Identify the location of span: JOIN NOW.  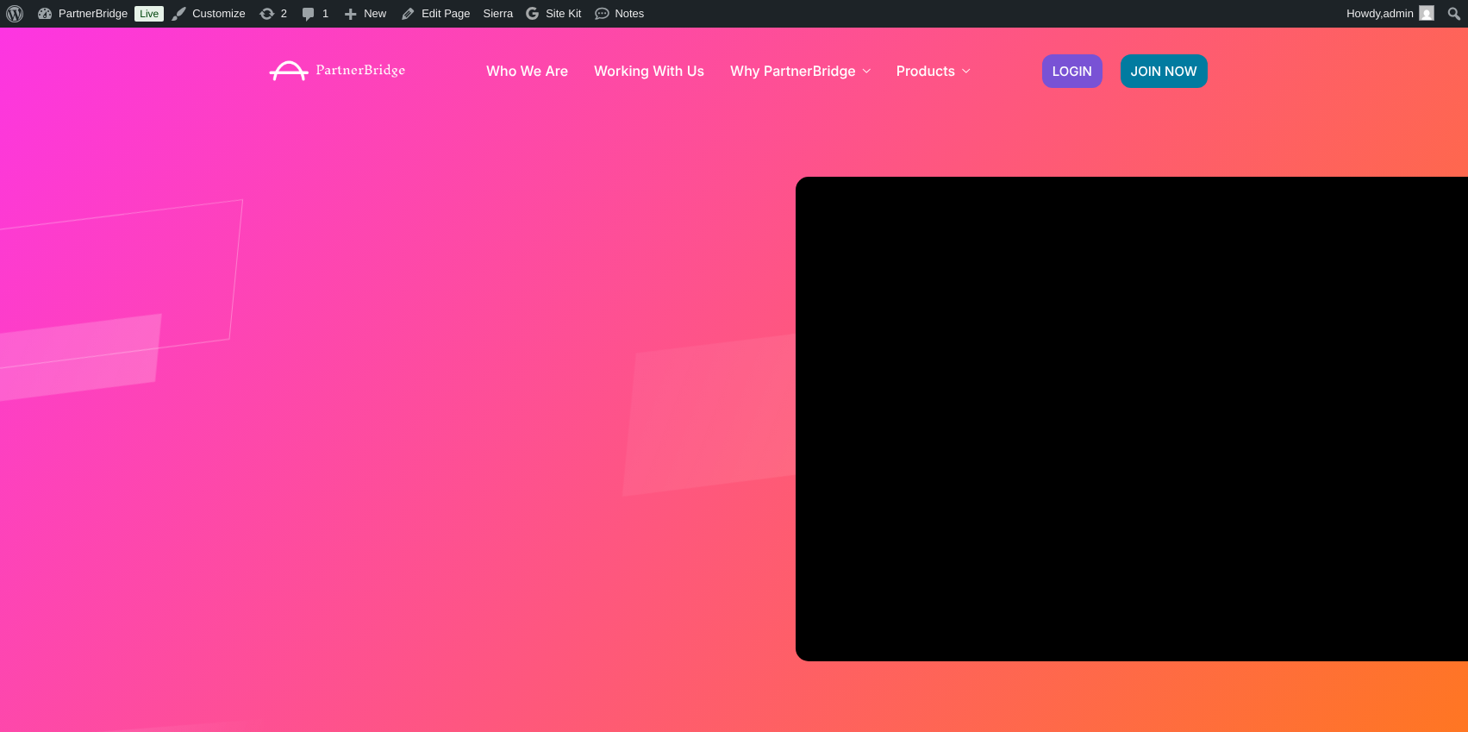
(1164, 71).